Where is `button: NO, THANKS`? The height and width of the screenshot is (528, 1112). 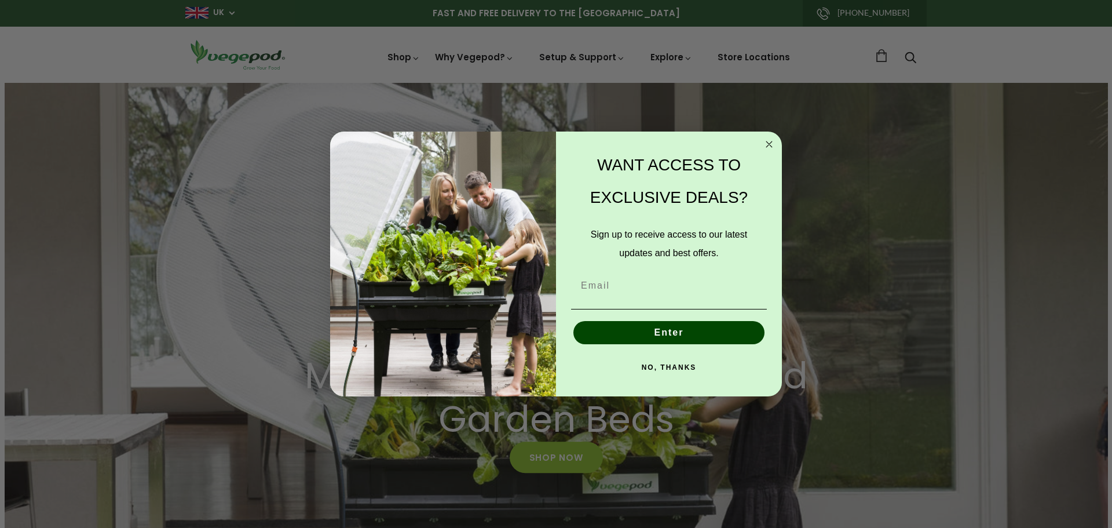
button: NO, THANKS is located at coordinates (669, 367).